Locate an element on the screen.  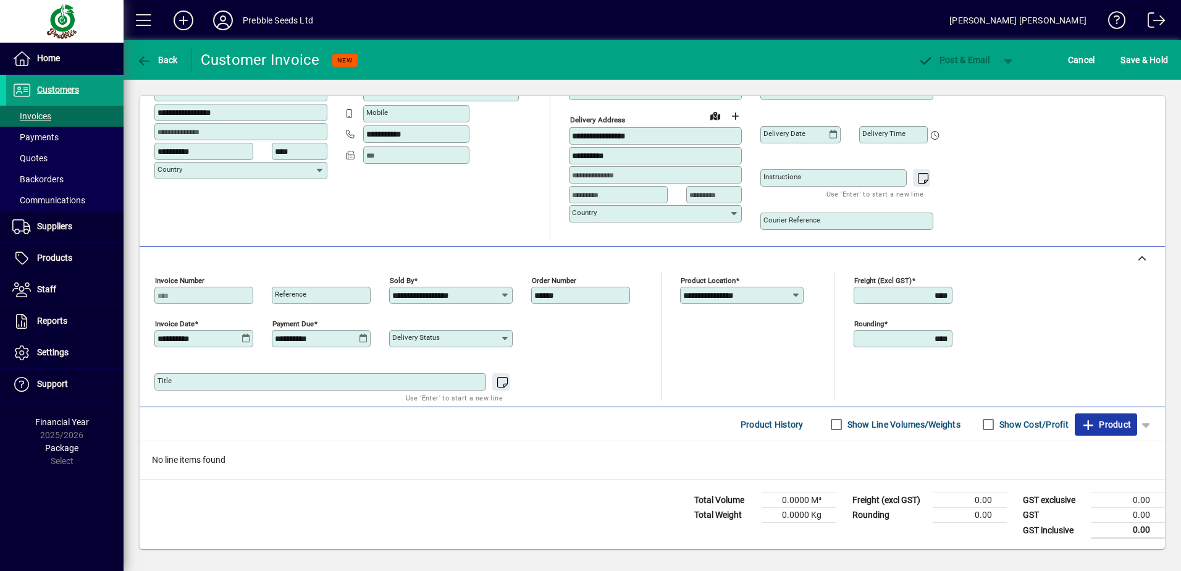
div: No line items found is located at coordinates (652, 459).